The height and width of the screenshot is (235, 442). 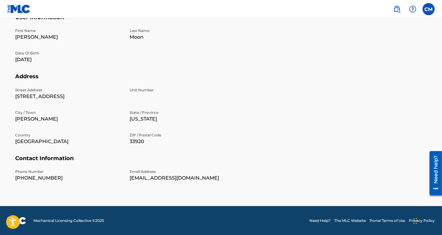 I want to click on span: Mechanical Licensing Collective © 2025, so click(x=69, y=220).